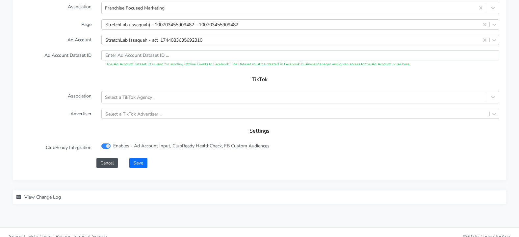 The width and height of the screenshot is (519, 237). I want to click on button: Cancel, so click(107, 163).